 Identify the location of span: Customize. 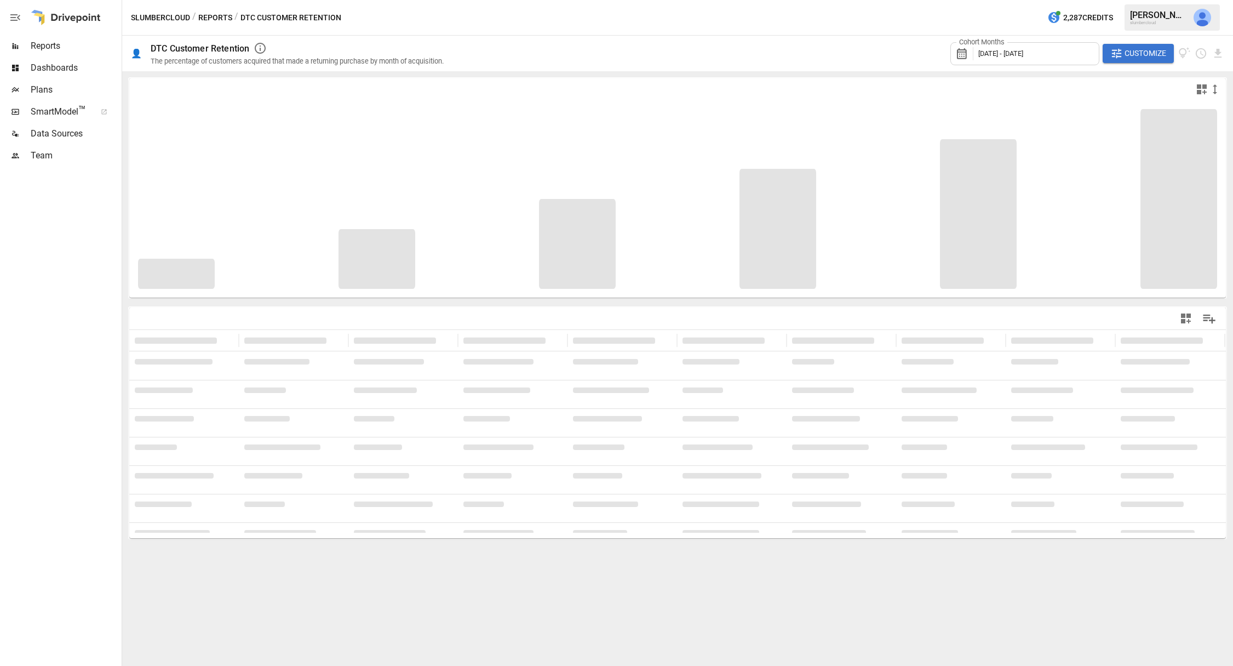
(1146, 53).